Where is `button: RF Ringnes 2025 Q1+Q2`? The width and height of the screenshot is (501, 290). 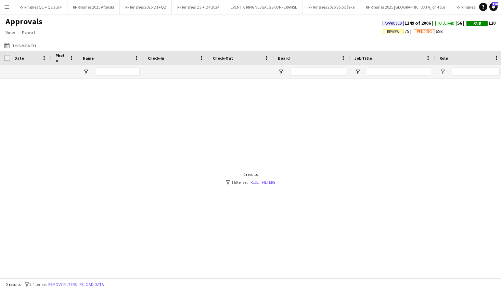
button: RF Ringnes 2025 Q1+Q2 is located at coordinates (146, 7).